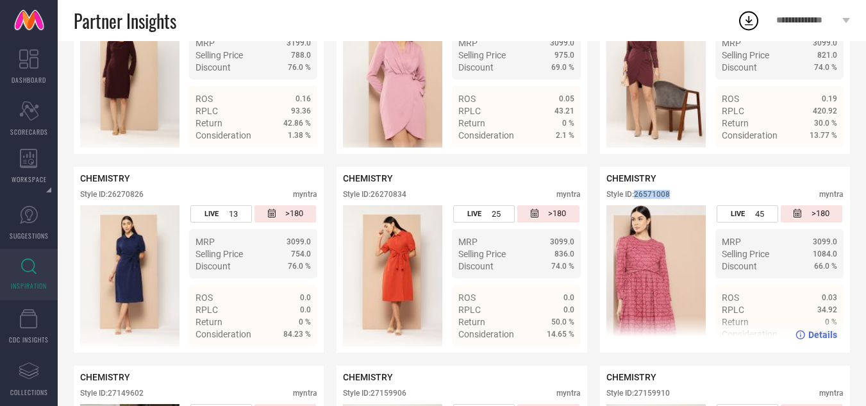  Describe the element at coordinates (560, 334) in the screenshot. I see `span: 14.65 %` at that location.